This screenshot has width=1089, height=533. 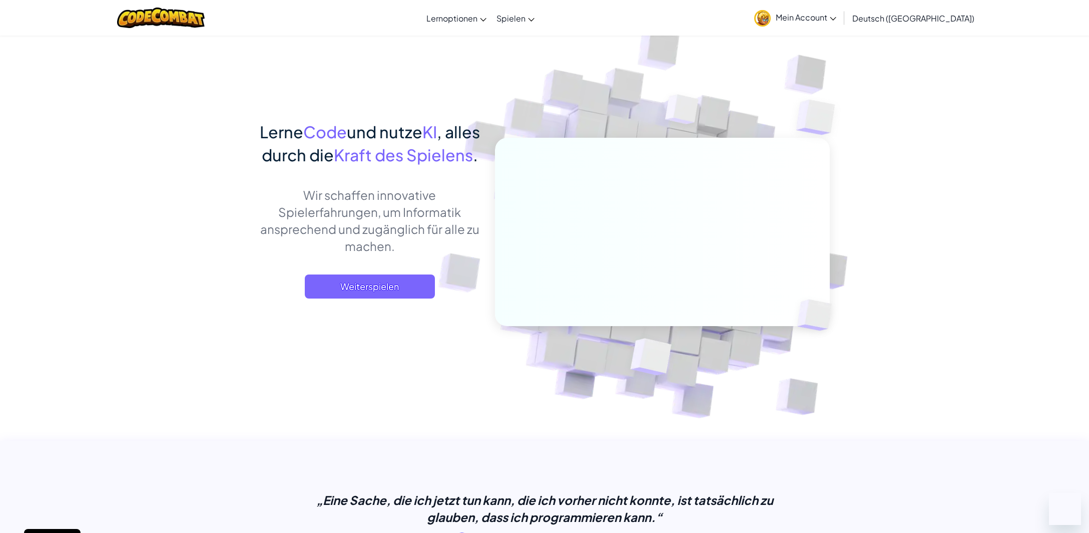 What do you see at coordinates (516, 18) in the screenshot?
I see `a: Spielen` at bounding box center [516, 18].